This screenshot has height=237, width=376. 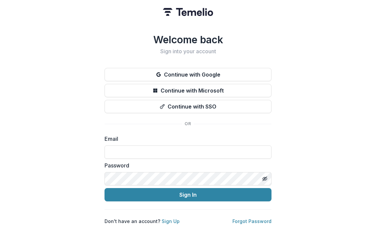 What do you see at coordinates (188, 51) in the screenshot?
I see `h2: Sign into your account` at bounding box center [188, 51].